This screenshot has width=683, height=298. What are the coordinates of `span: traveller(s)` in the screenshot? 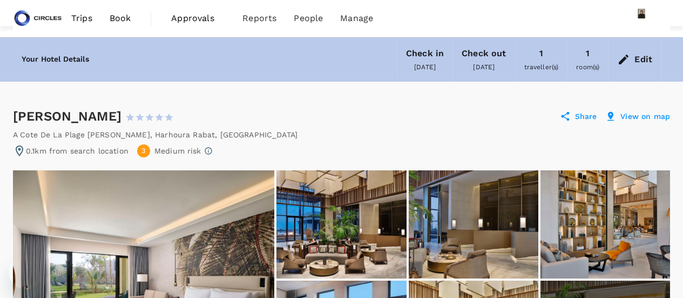 It's located at (542, 67).